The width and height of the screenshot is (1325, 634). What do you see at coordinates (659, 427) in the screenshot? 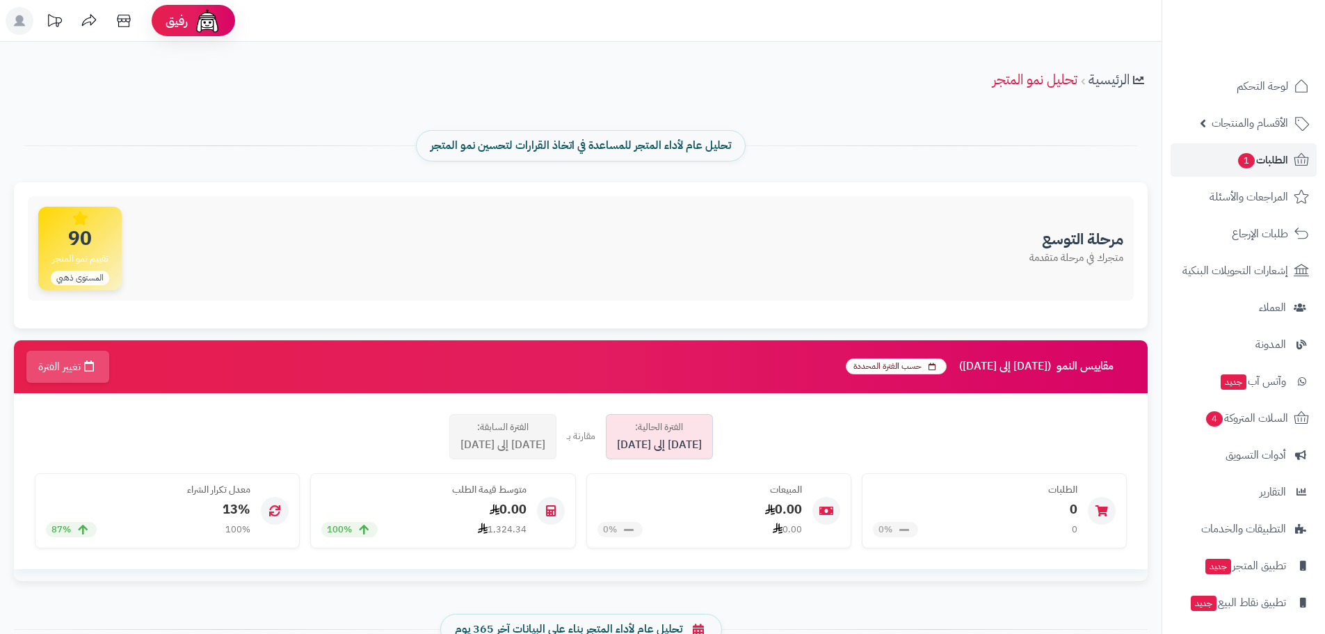
I see `span: الفترة الحالية:` at bounding box center [659, 427].